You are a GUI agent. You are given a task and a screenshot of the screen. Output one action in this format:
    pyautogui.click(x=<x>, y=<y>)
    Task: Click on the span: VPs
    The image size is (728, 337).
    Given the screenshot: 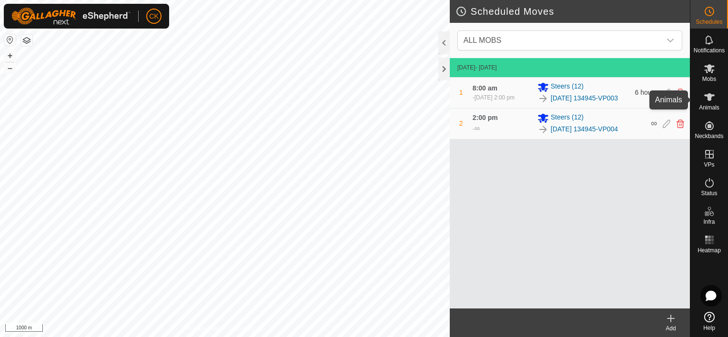 What is the action you would take?
    pyautogui.click(x=709, y=165)
    